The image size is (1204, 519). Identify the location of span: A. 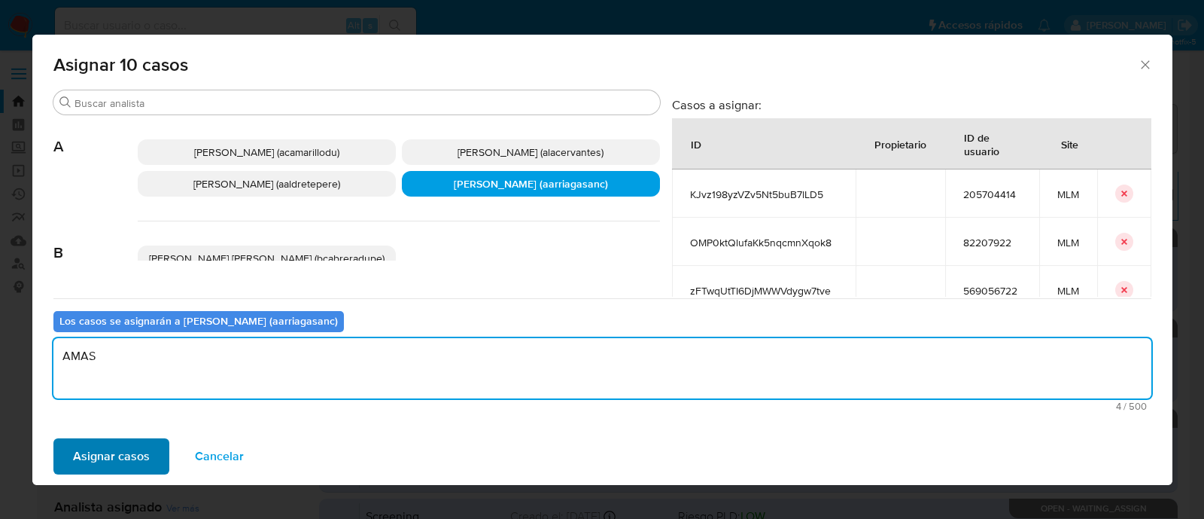
(96, 135).